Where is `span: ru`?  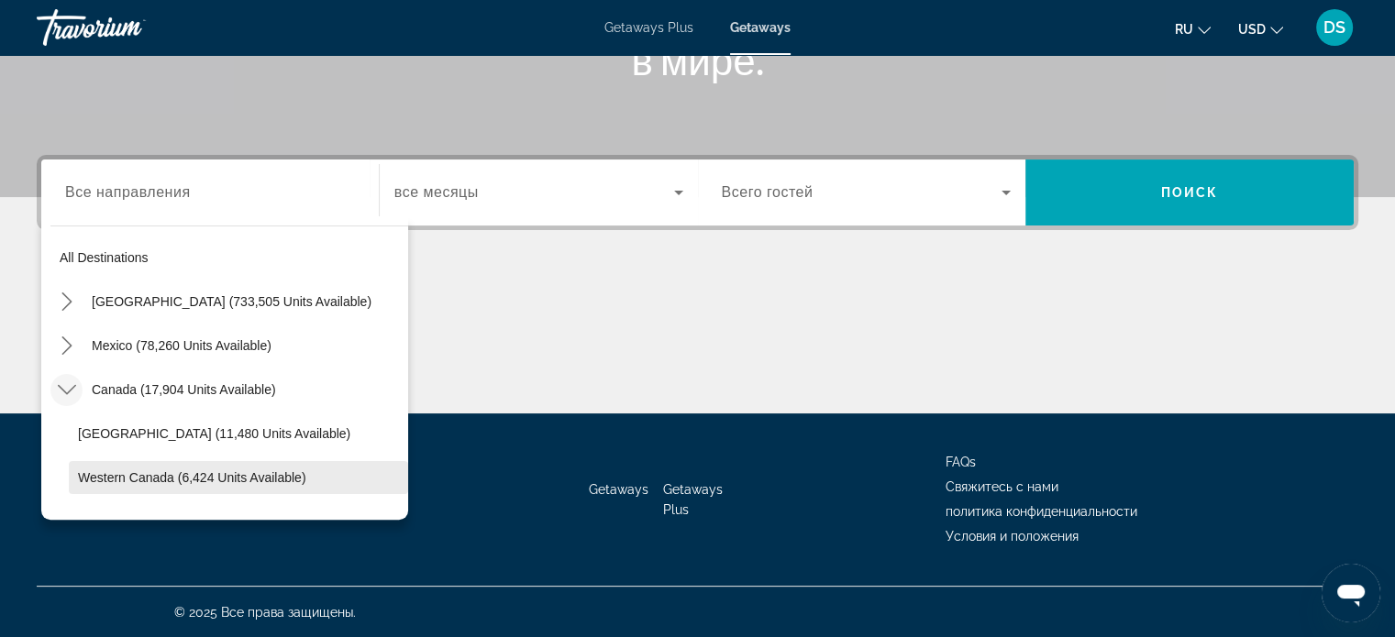 span: ru is located at coordinates (1184, 29).